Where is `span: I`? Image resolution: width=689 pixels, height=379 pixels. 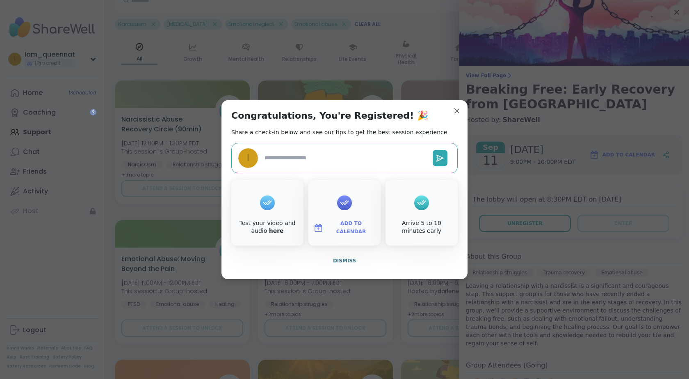
span: I is located at coordinates (248, 158).